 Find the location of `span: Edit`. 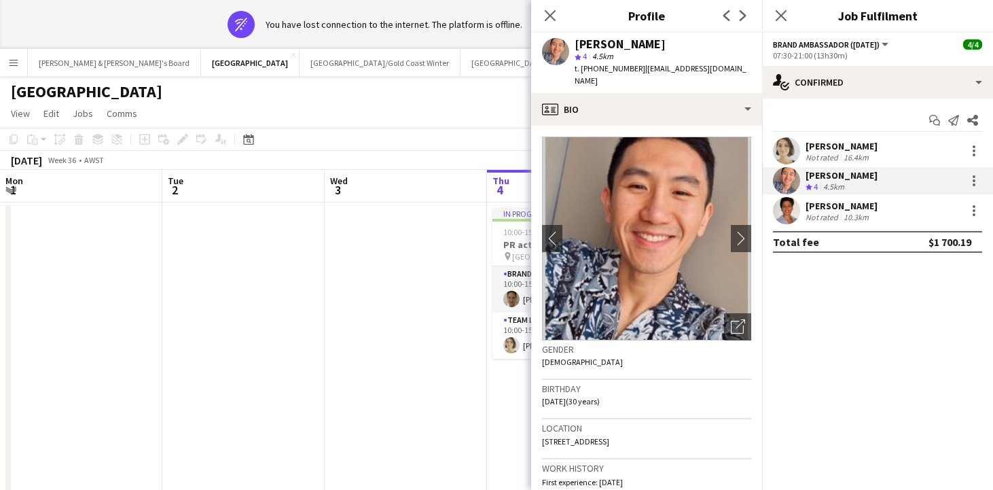

span: Edit is located at coordinates (51, 113).